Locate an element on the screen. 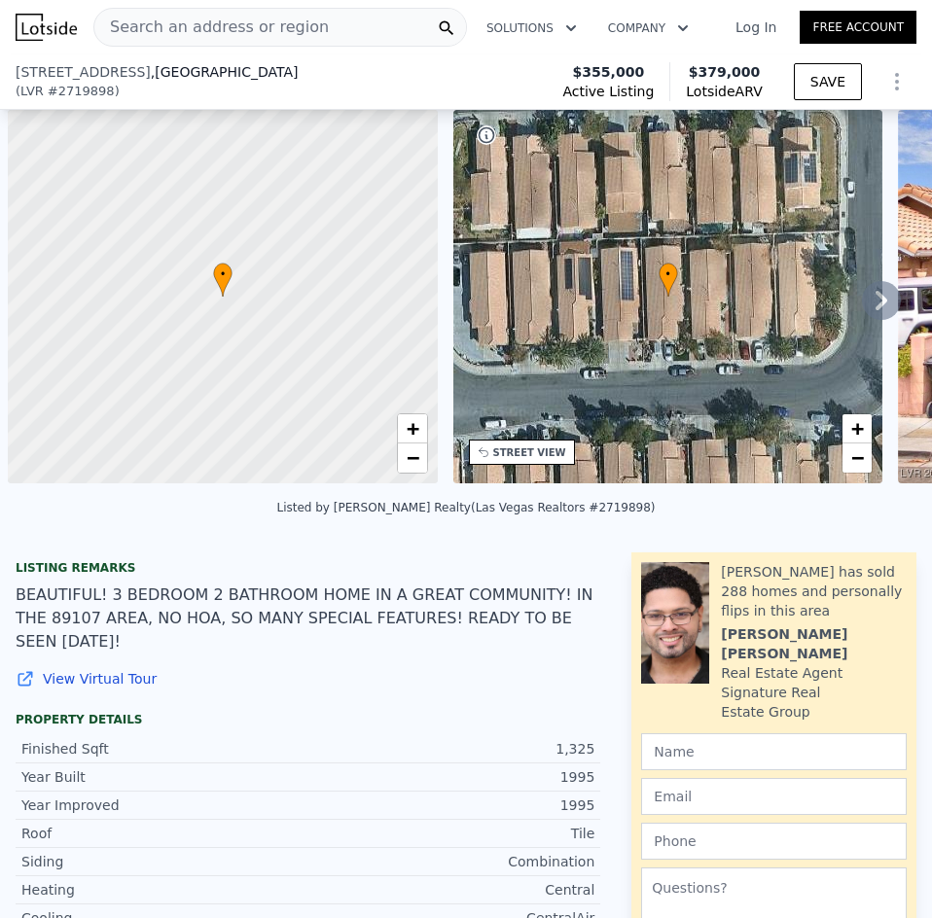 This screenshot has width=932, height=918. span: Lotside ARV is located at coordinates (724, 91).